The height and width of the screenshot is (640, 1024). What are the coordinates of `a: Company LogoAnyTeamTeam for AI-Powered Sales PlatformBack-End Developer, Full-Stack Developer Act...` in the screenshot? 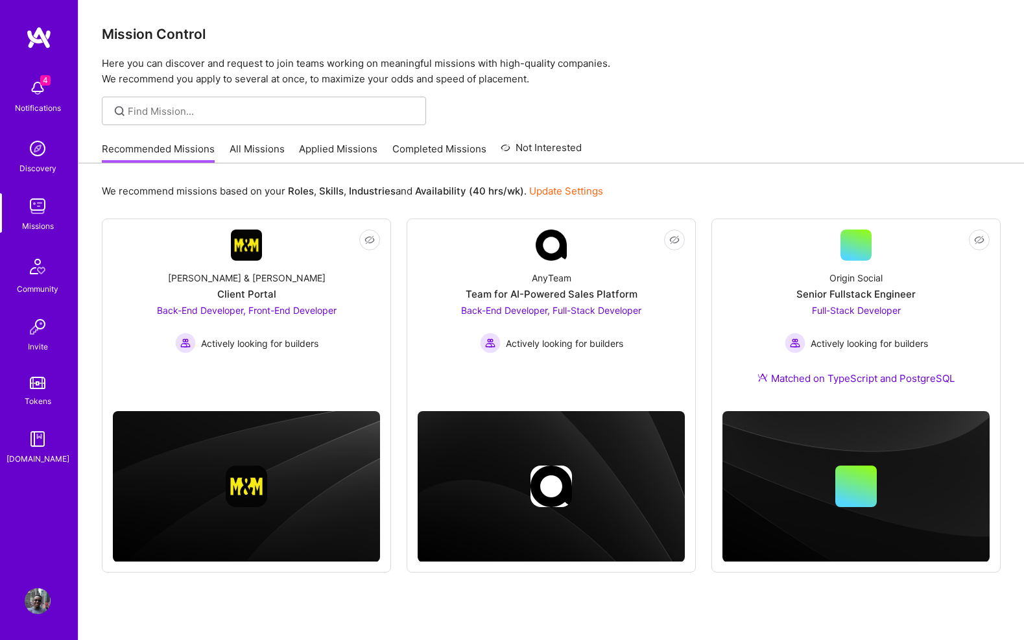 It's located at (551, 310).